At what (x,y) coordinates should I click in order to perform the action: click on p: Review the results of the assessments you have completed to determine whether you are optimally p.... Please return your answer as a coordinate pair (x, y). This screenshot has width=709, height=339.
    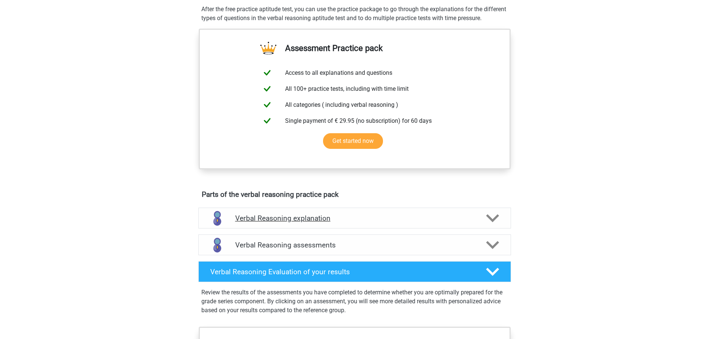
    Looking at the image, I should click on (355, 301).